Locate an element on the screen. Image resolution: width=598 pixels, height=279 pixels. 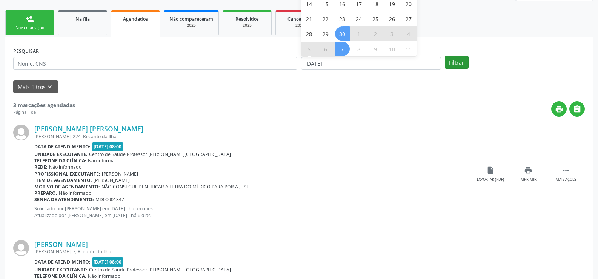
button: print is located at coordinates (559, 109).